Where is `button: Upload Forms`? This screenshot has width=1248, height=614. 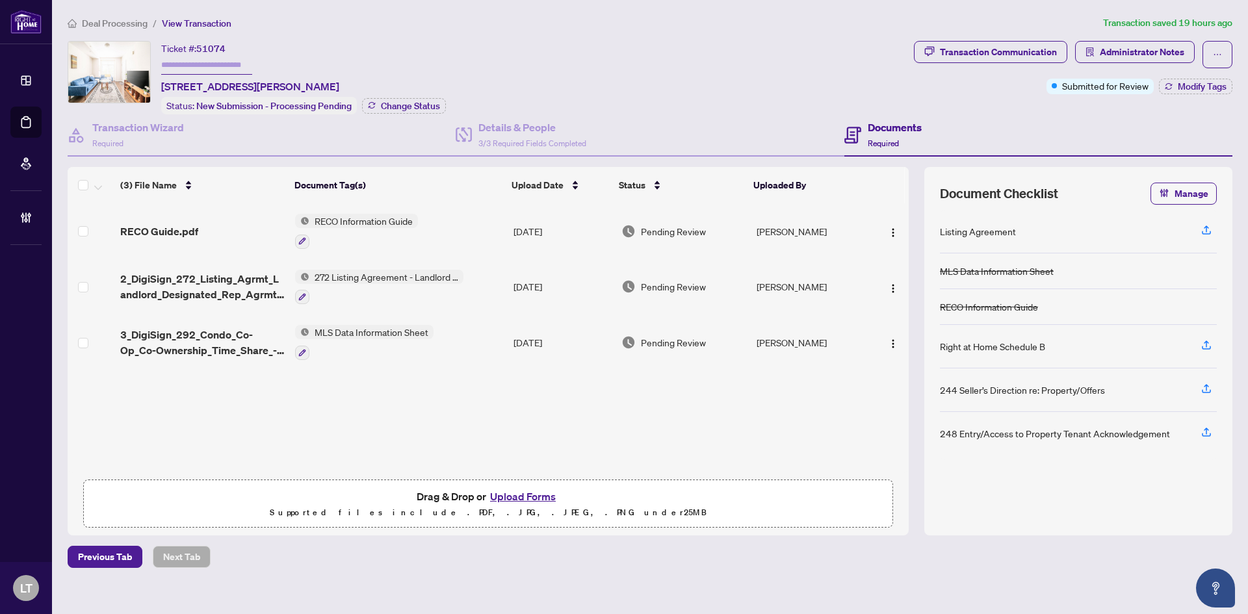
button: Upload Forms is located at coordinates (523, 497).